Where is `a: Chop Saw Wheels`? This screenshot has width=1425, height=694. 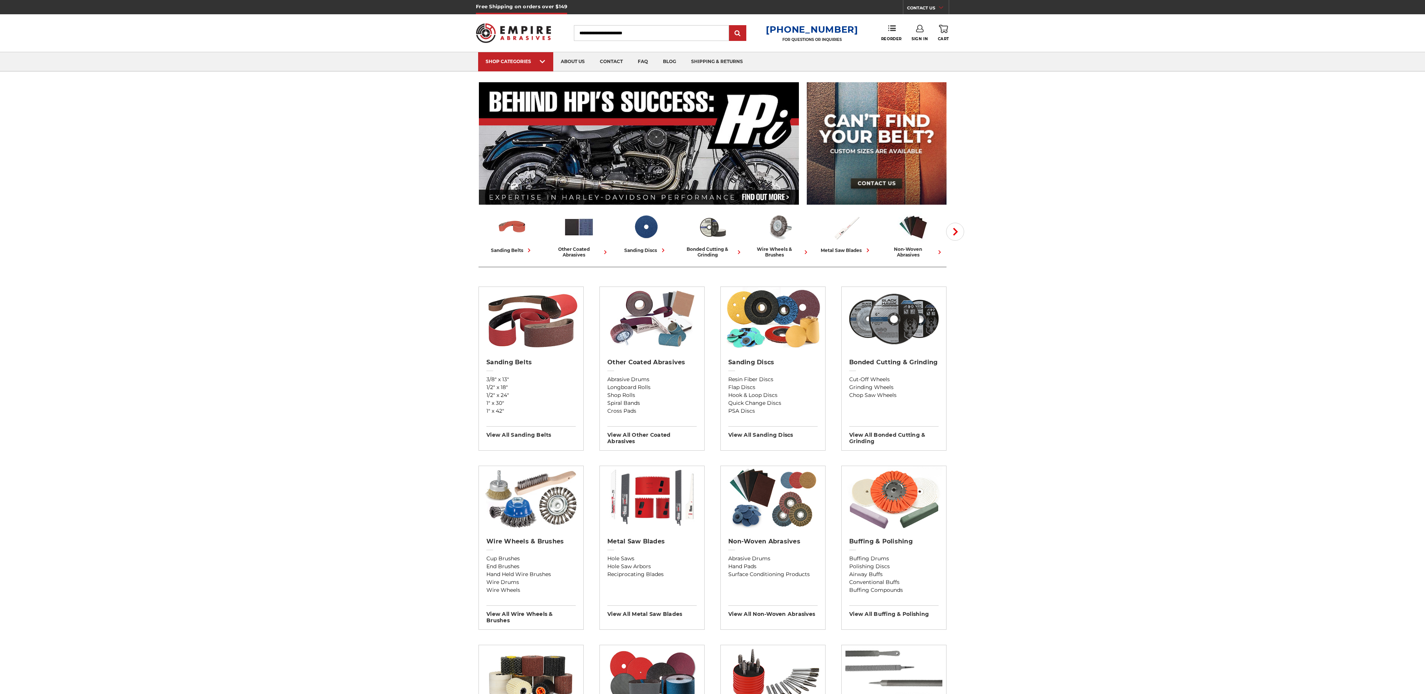 a: Chop Saw Wheels is located at coordinates (894, 395).